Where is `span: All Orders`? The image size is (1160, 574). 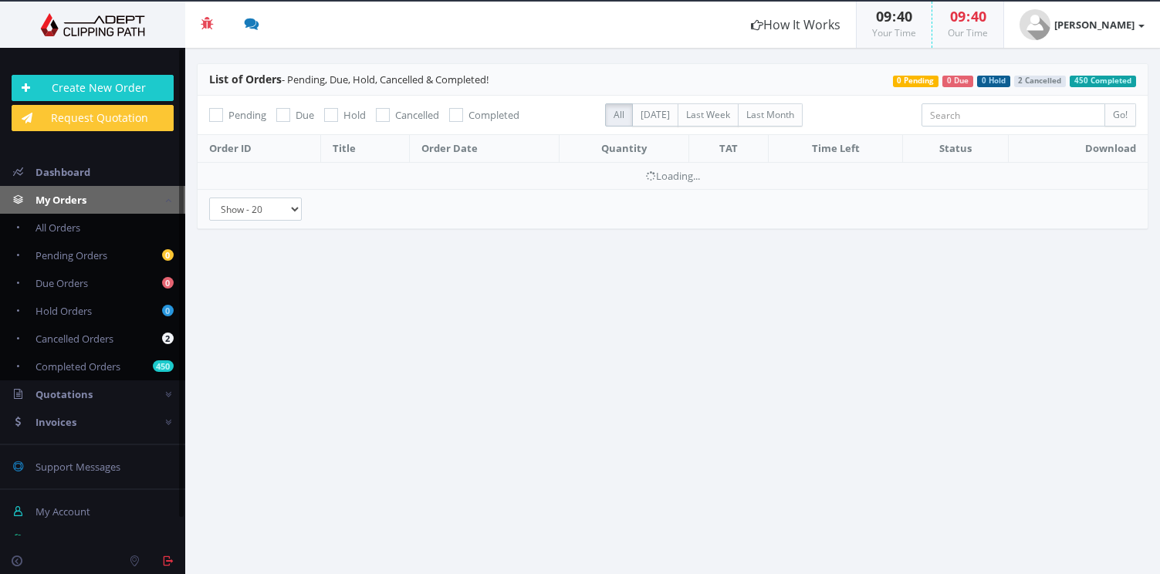 span: All Orders is located at coordinates (58, 228).